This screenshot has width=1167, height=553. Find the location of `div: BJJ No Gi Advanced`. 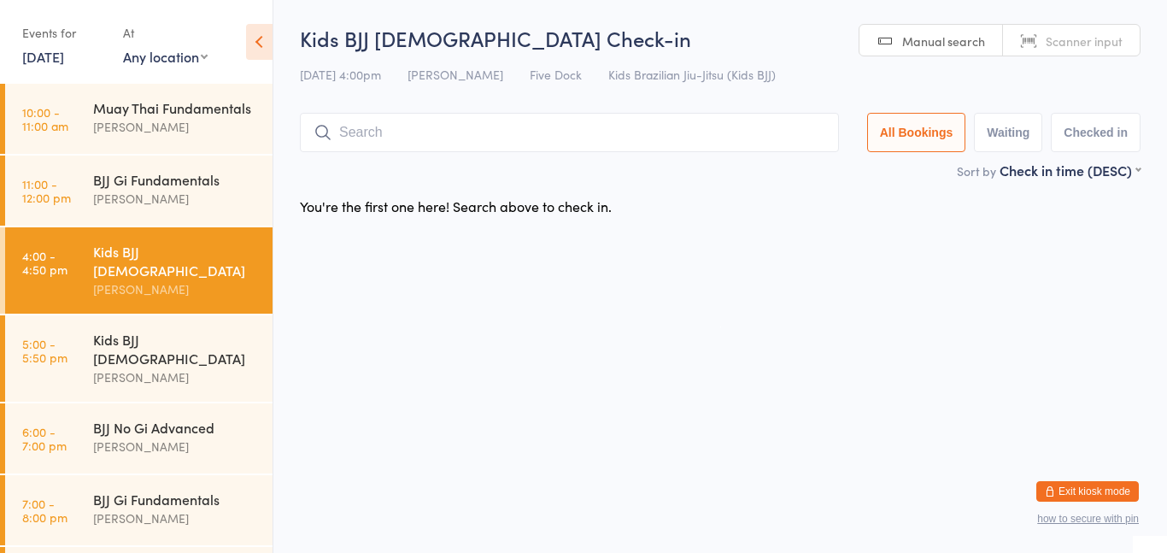

div: BJJ No Gi Advanced is located at coordinates (175, 427).